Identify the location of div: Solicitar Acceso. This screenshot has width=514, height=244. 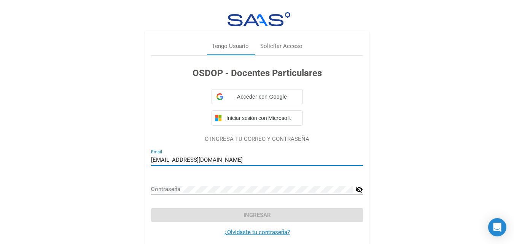
(281, 46).